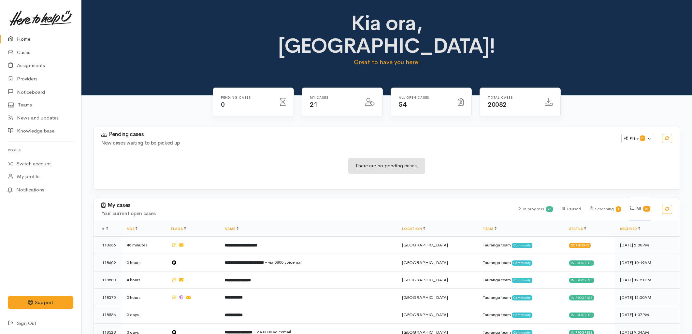 The height and width of the screenshot is (334, 692). Describe the element at coordinates (638, 139) in the screenshot. I see `button: Filter0` at that location.